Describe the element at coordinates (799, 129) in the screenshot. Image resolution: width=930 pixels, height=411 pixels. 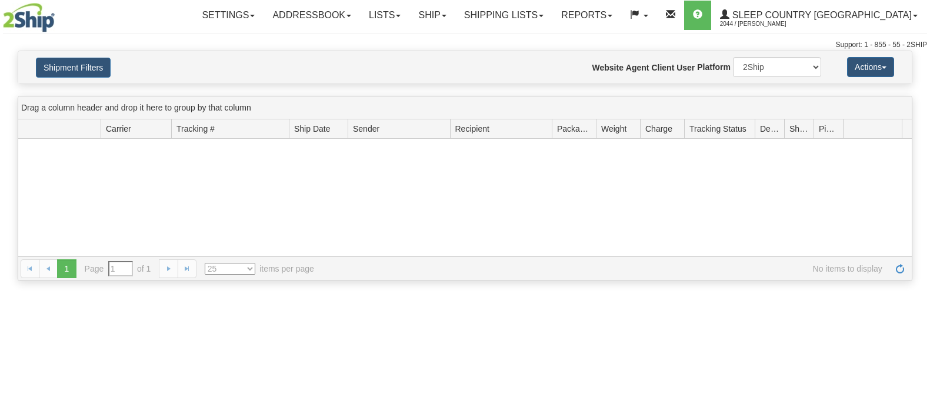
I see `span: Shipment Issues` at that location.